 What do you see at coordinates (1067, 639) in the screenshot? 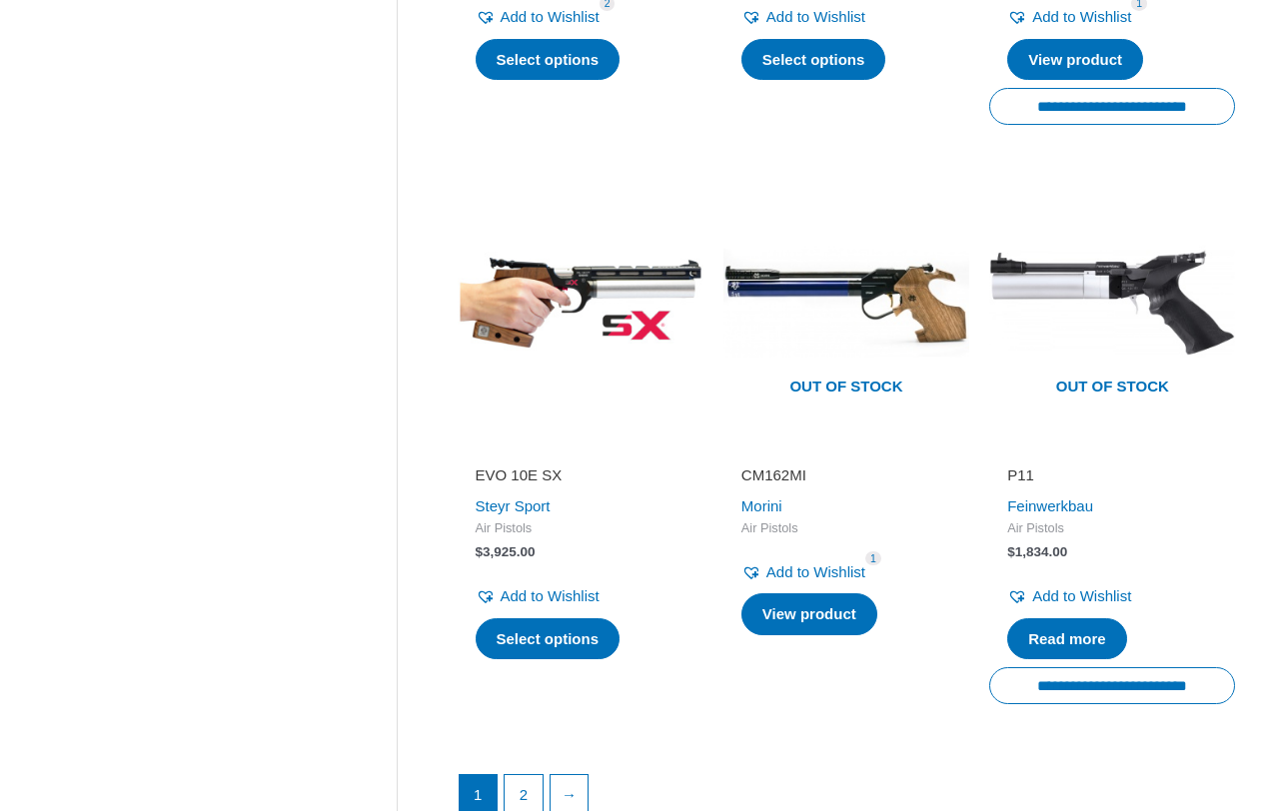
I see `a: Read more about “P11”` at bounding box center [1067, 639].